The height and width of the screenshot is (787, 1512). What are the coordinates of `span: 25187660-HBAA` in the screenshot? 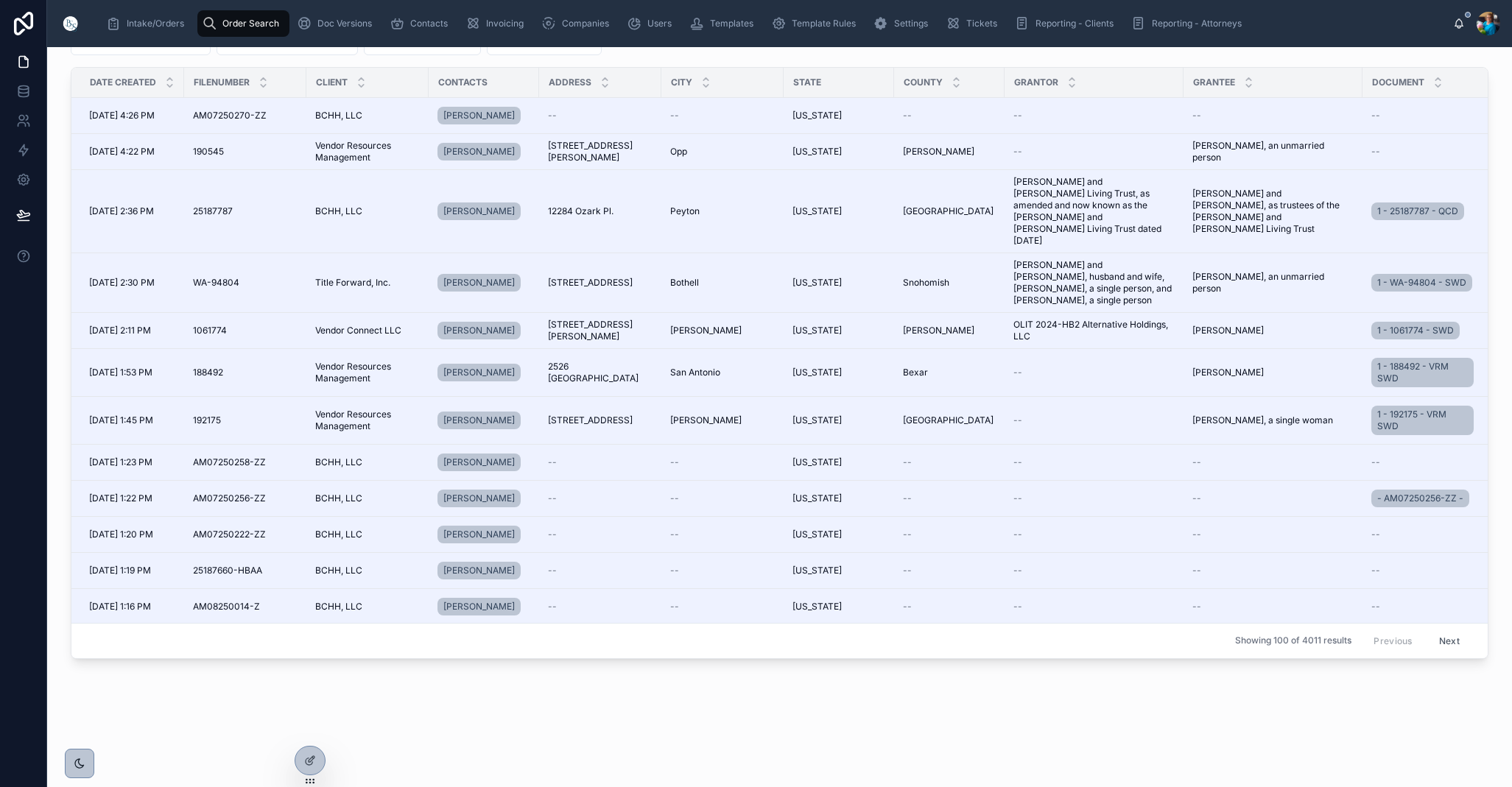 It's located at (228, 571).